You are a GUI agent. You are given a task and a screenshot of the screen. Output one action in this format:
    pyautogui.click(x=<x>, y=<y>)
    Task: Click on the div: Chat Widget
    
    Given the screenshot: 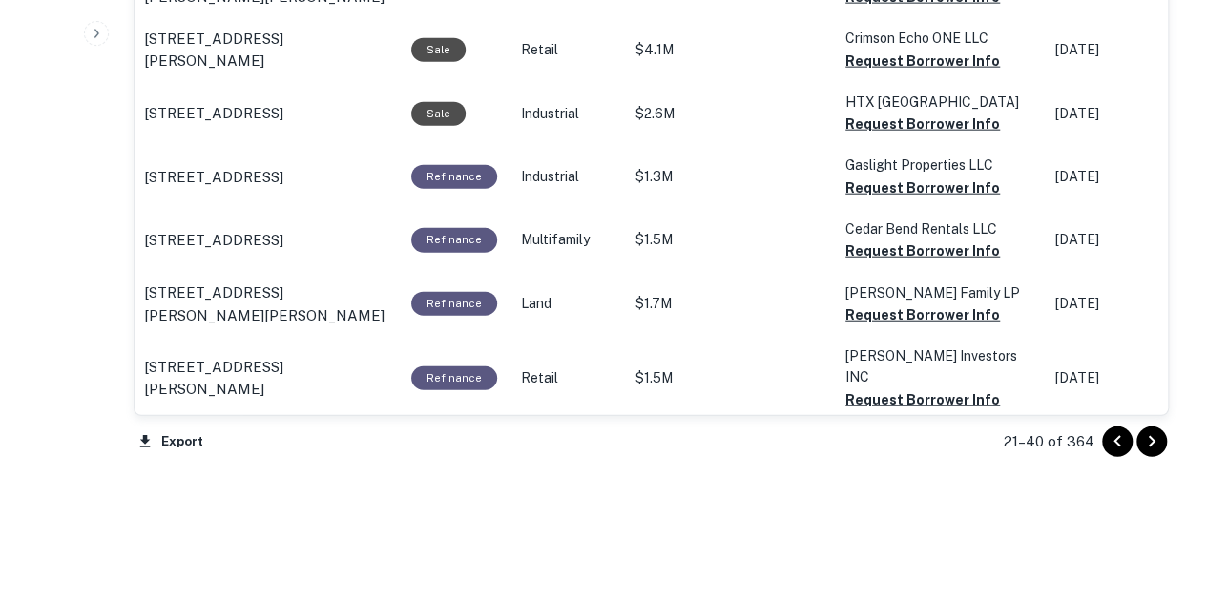 What is the action you would take?
    pyautogui.click(x=1159, y=495)
    